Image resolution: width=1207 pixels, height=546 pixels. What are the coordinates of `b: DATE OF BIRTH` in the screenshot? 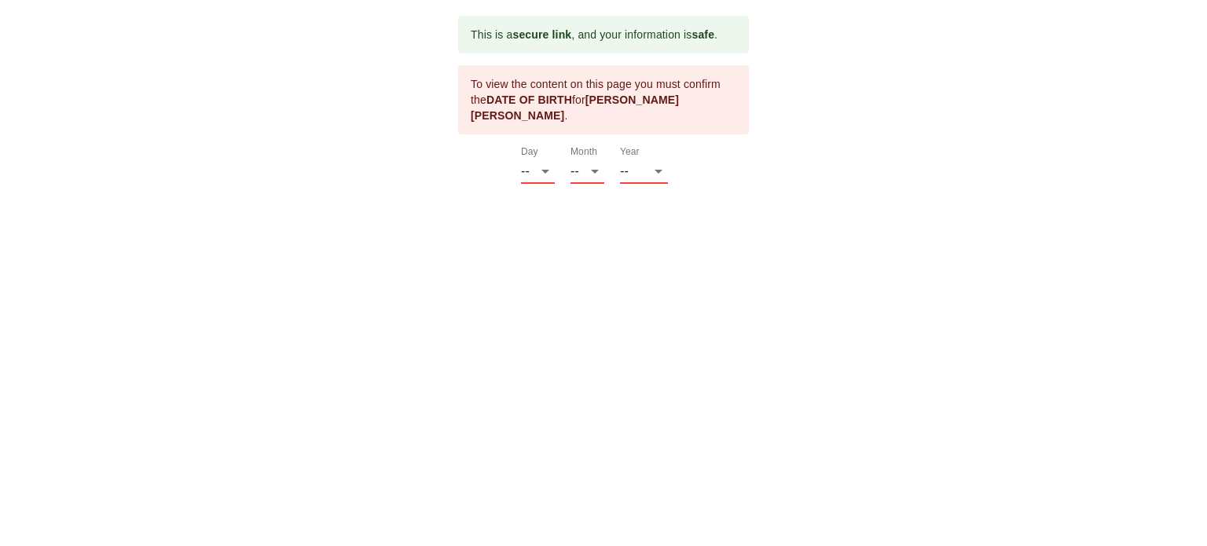 It's located at (529, 100).